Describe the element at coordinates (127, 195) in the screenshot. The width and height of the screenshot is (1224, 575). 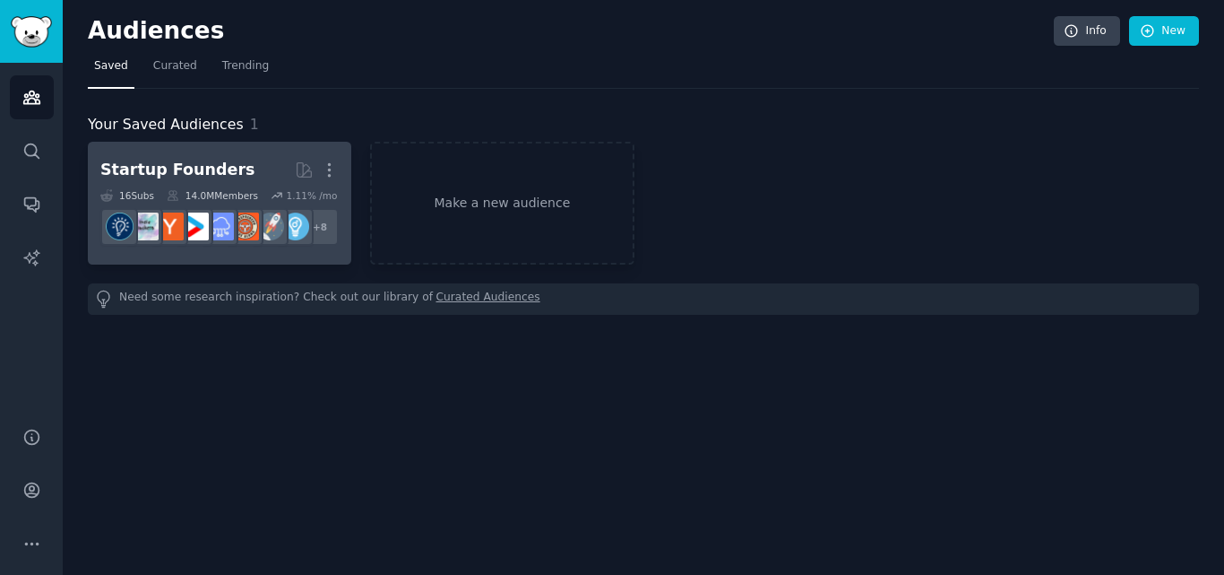
I see `div: 16 Sub s` at that location.